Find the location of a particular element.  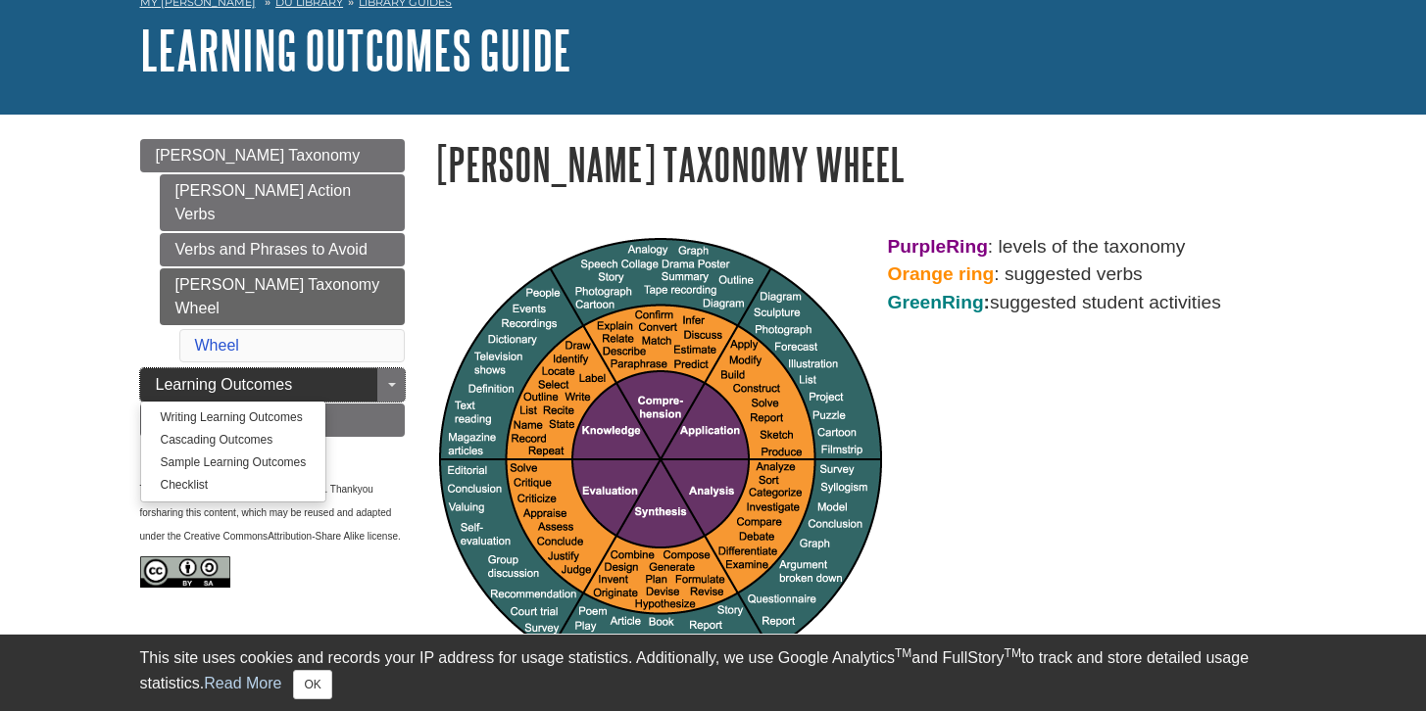

a: Sample Learning Outcomes is located at coordinates (233, 463).